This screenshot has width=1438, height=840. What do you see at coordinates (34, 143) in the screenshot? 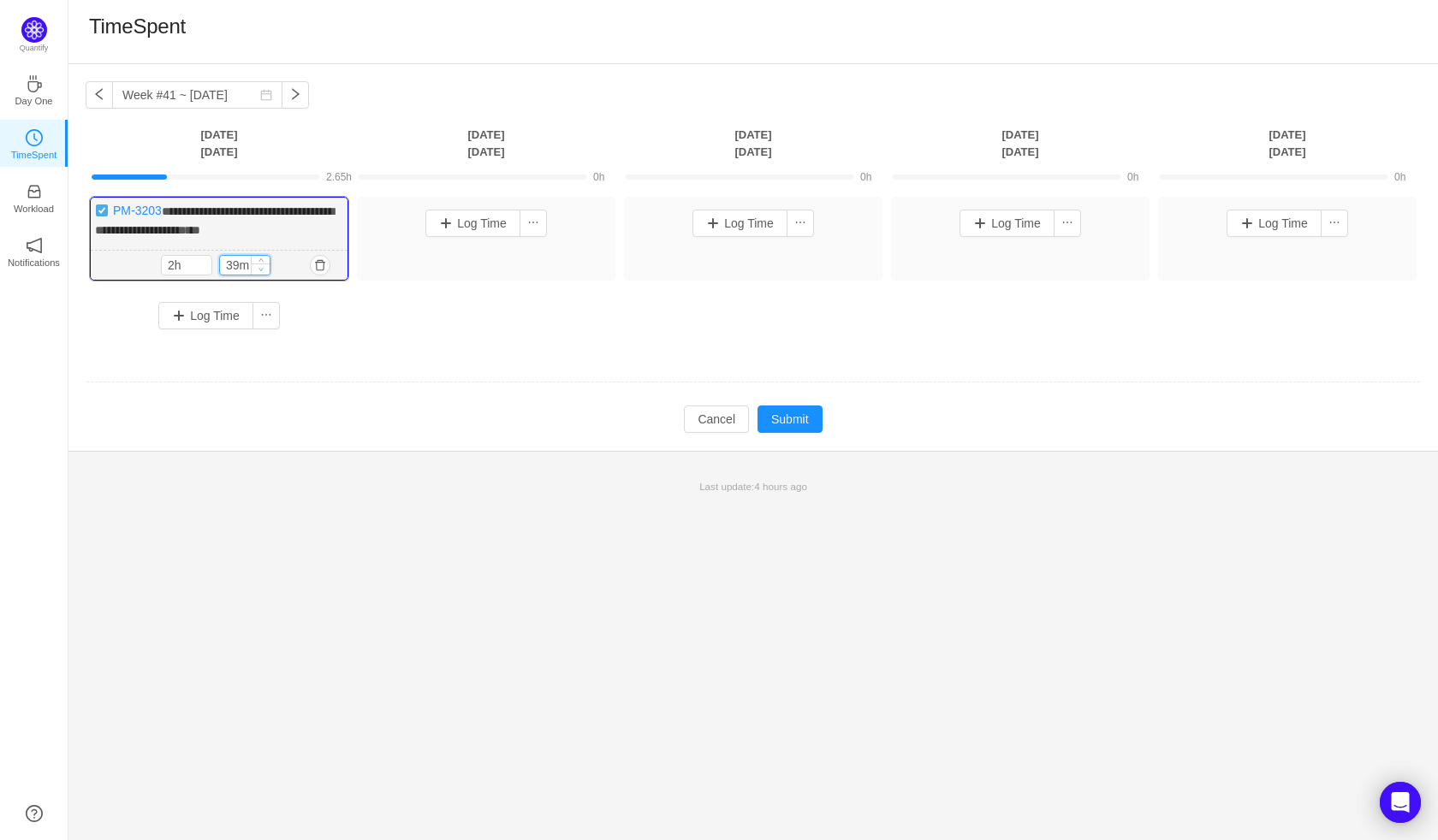
I see `a: icon: clock-circleTimeSpent` at bounding box center [34, 143].